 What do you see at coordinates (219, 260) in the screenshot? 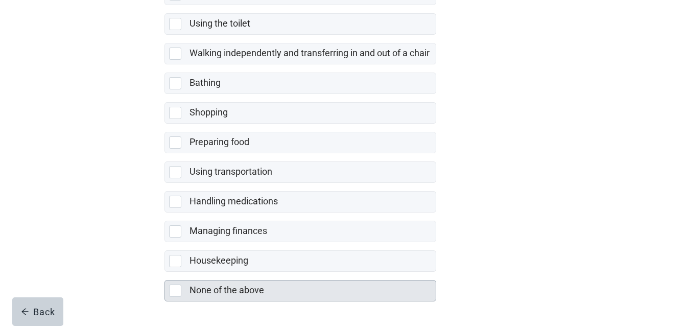
I see `label: Housekeeping` at bounding box center [219, 260].